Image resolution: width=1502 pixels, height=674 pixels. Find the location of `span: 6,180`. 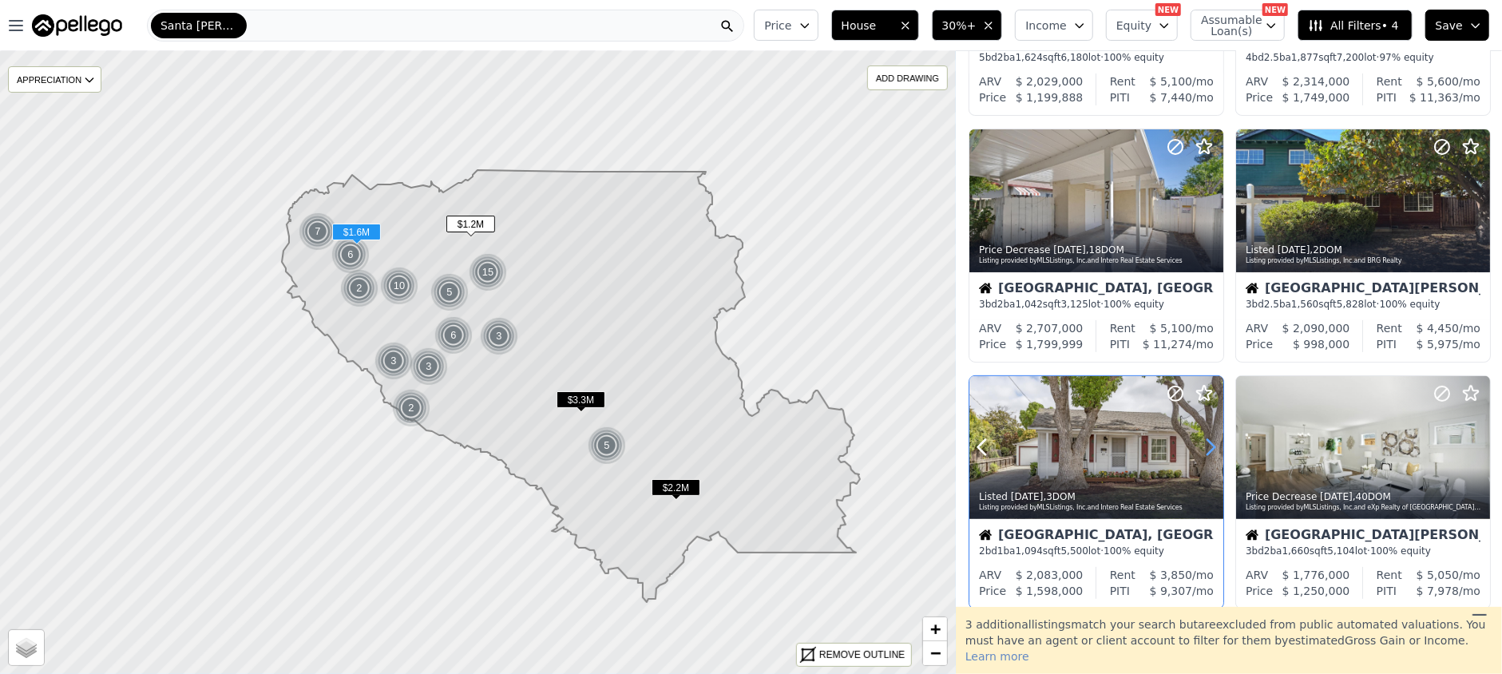

span: 6,180 is located at coordinates (1074, 58).